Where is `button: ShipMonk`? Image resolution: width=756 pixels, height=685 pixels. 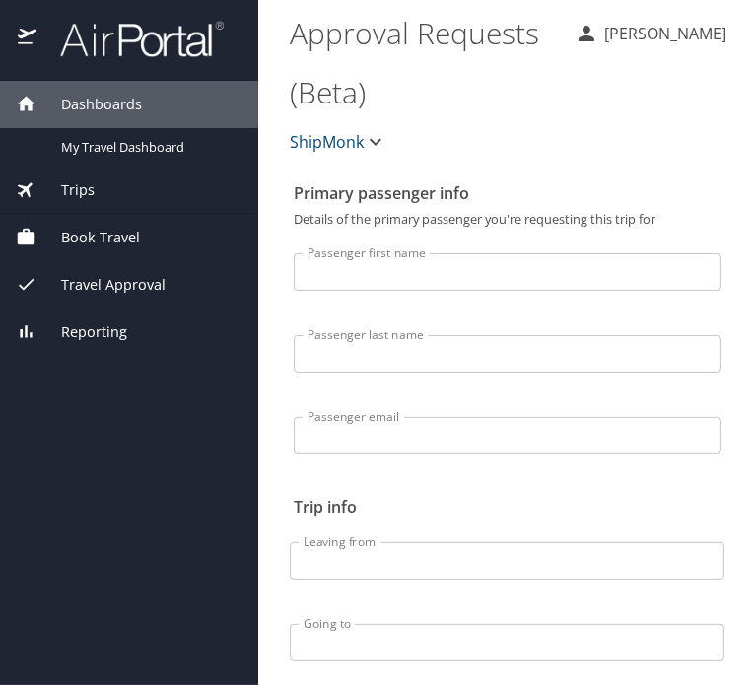 button: ShipMonk is located at coordinates (338, 142).